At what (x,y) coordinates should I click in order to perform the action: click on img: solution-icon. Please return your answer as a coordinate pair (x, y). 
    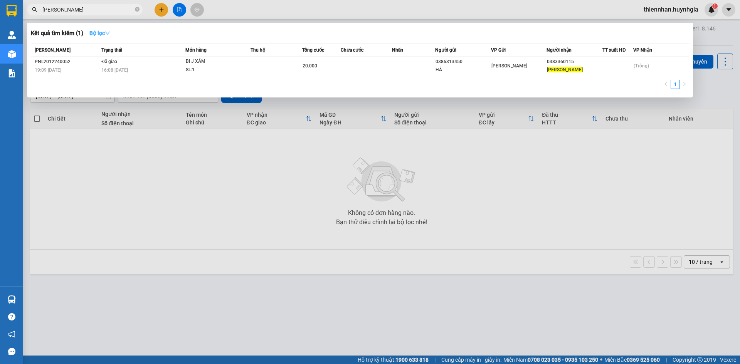
    Looking at the image, I should click on (12, 73).